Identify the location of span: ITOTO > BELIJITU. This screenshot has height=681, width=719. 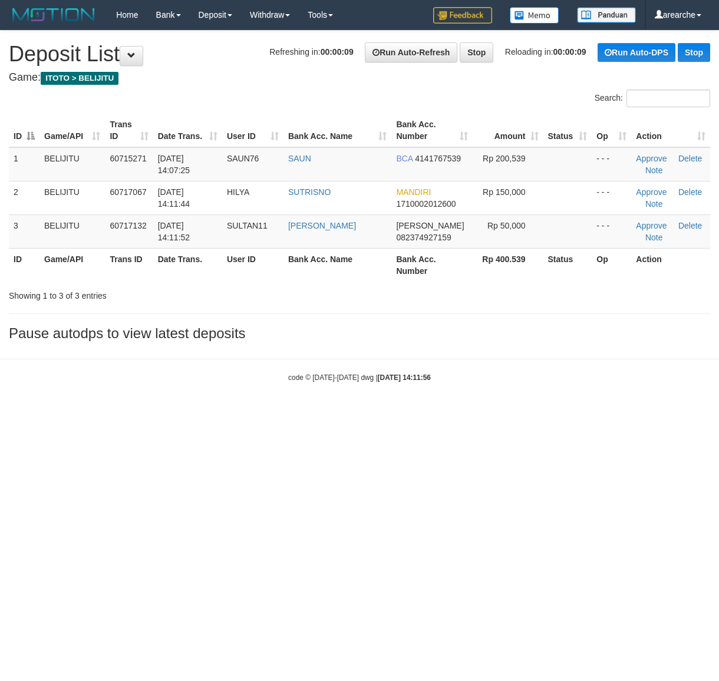
(80, 78).